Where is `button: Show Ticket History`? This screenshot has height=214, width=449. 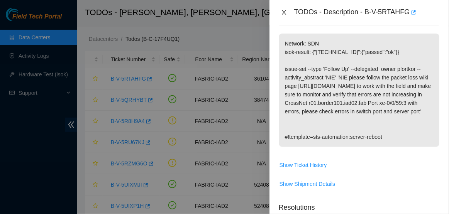
button: Show Ticket History is located at coordinates (303, 165).